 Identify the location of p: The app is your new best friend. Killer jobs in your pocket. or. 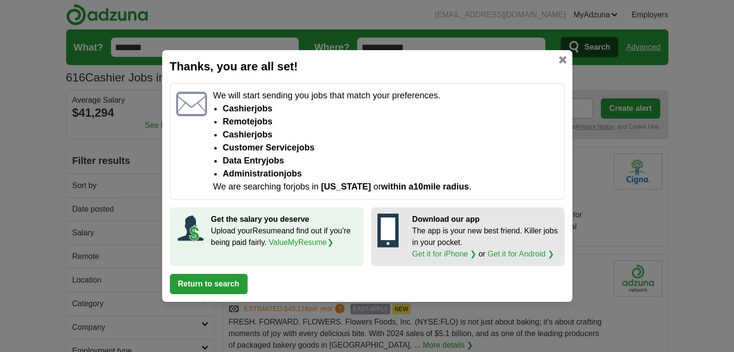
(485, 243).